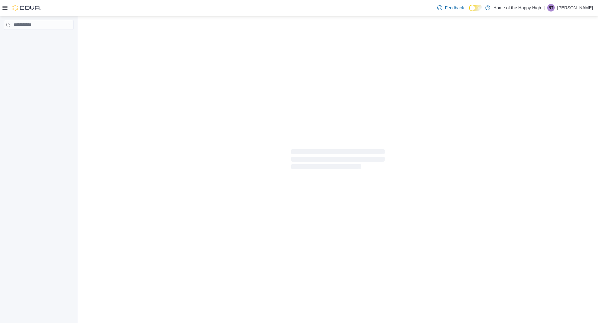 This screenshot has height=323, width=598. Describe the element at coordinates (469, 11) in the screenshot. I see `span: Dark Mode` at that location.